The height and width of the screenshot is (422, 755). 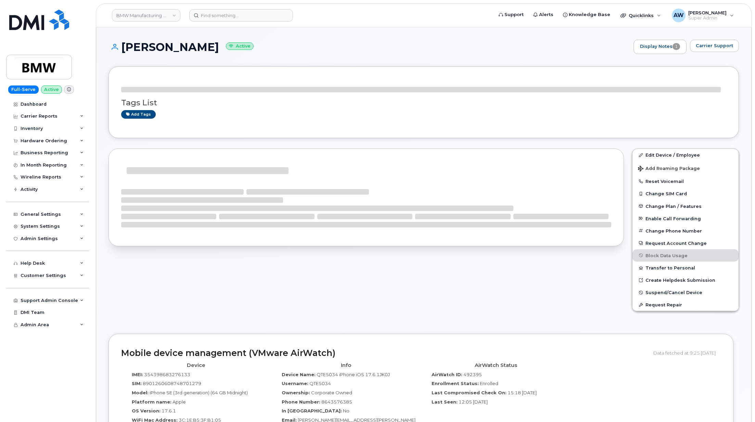 What do you see at coordinates (295, 384) in the screenshot?
I see `label: Username:` at bounding box center [295, 384].